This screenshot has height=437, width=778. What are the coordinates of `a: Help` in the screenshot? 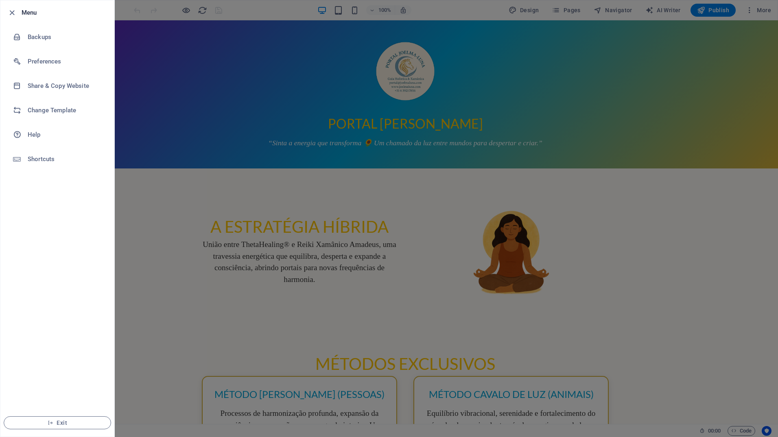 It's located at (57, 135).